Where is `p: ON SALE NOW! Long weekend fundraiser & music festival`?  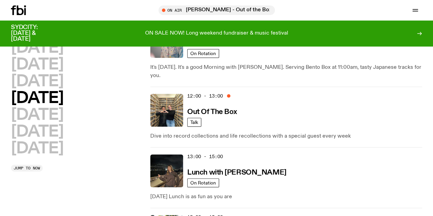 p: ON SALE NOW! Long weekend fundraiser & music festival is located at coordinates (217, 34).